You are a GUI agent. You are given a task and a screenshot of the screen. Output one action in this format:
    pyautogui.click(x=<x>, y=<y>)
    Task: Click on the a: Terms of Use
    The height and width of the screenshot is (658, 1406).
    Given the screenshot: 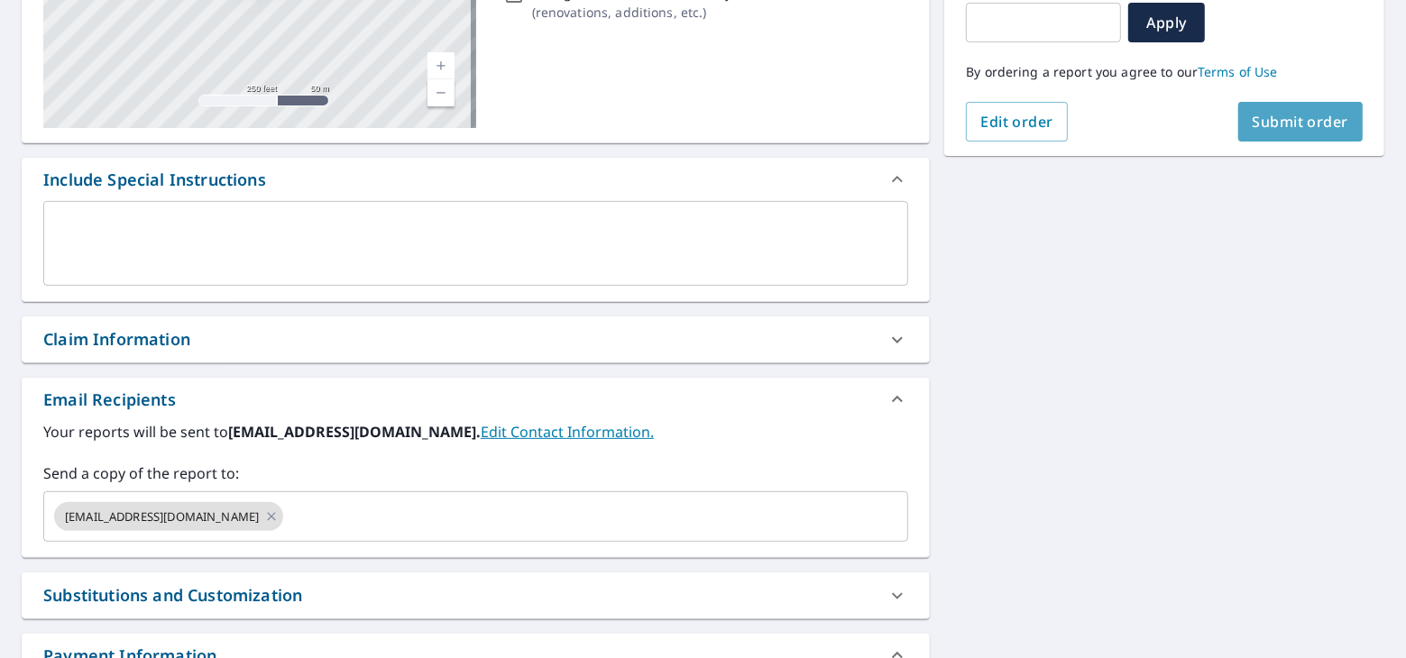 What is the action you would take?
    pyautogui.click(x=1237, y=71)
    